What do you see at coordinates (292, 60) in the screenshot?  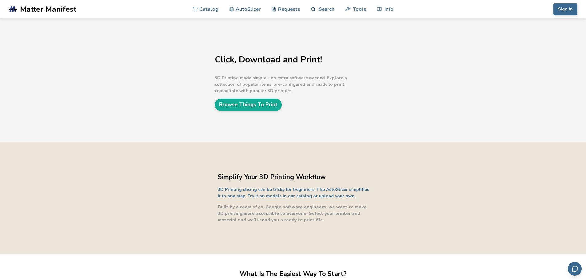 I see `h1: Click, Download and Print!` at bounding box center [292, 60].